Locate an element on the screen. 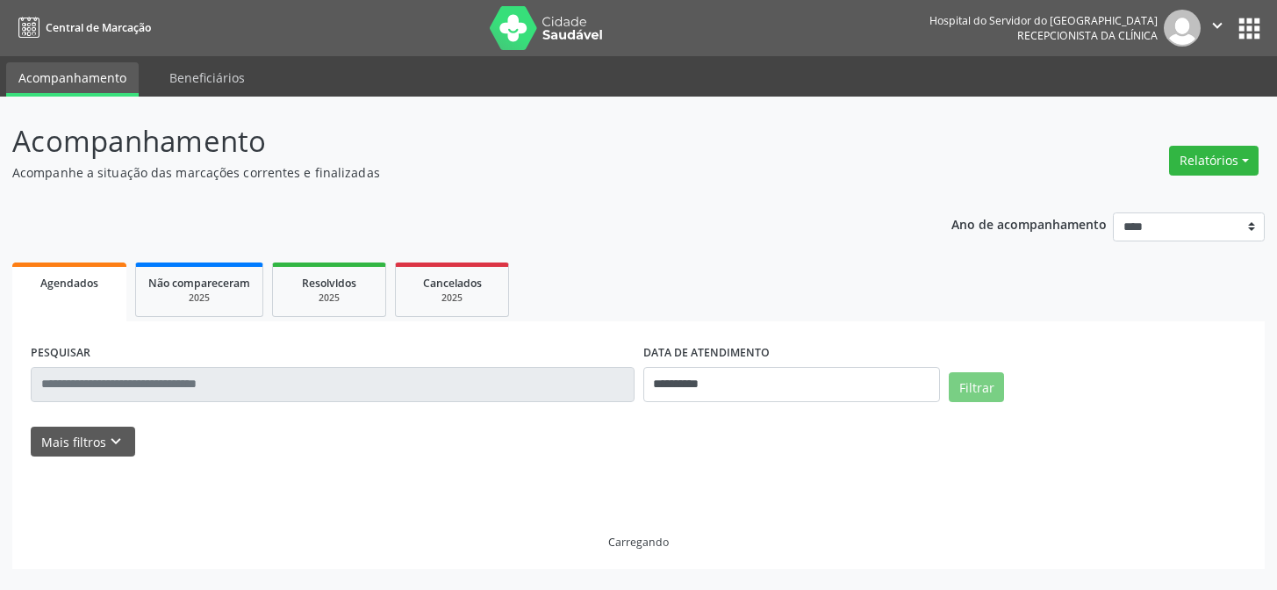  p: Ano de acompanhamento is located at coordinates (1029, 223).